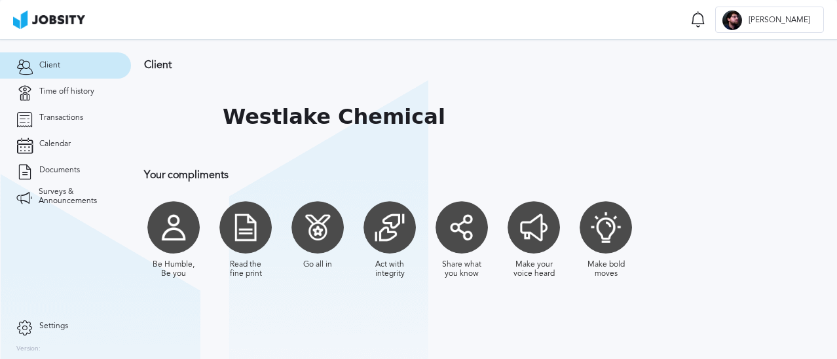 Image resolution: width=837 pixels, height=359 pixels. I want to click on h3: Client, so click(484, 65).